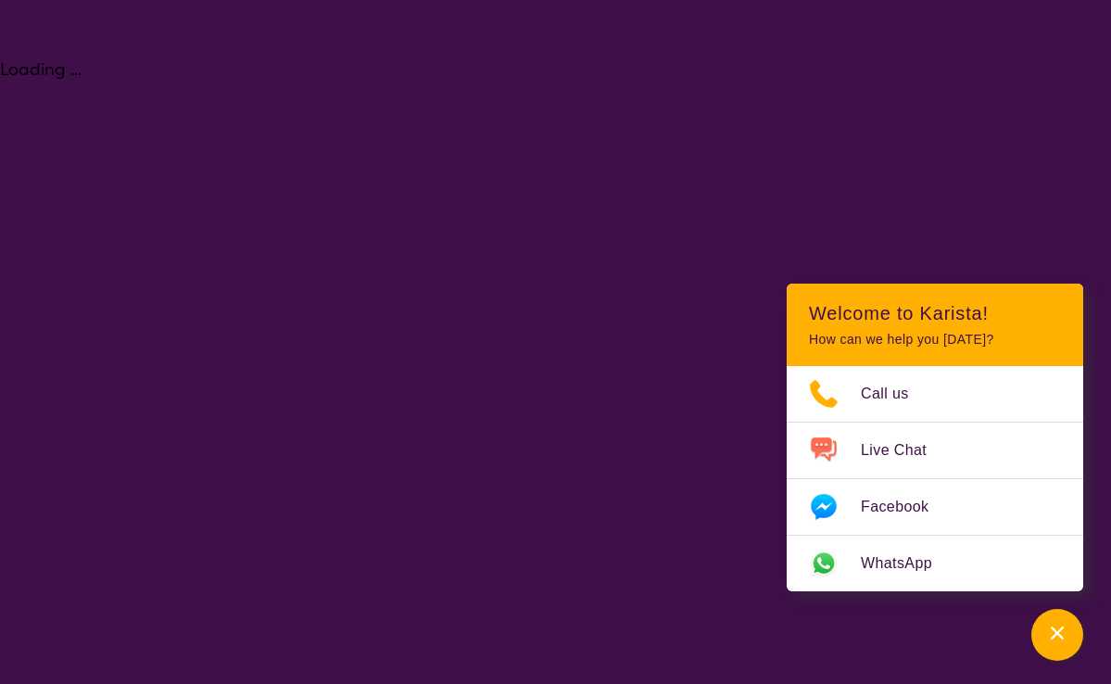 The width and height of the screenshot is (1111, 684). What do you see at coordinates (907, 563) in the screenshot?
I see `span: WhatsApp` at bounding box center [907, 563].